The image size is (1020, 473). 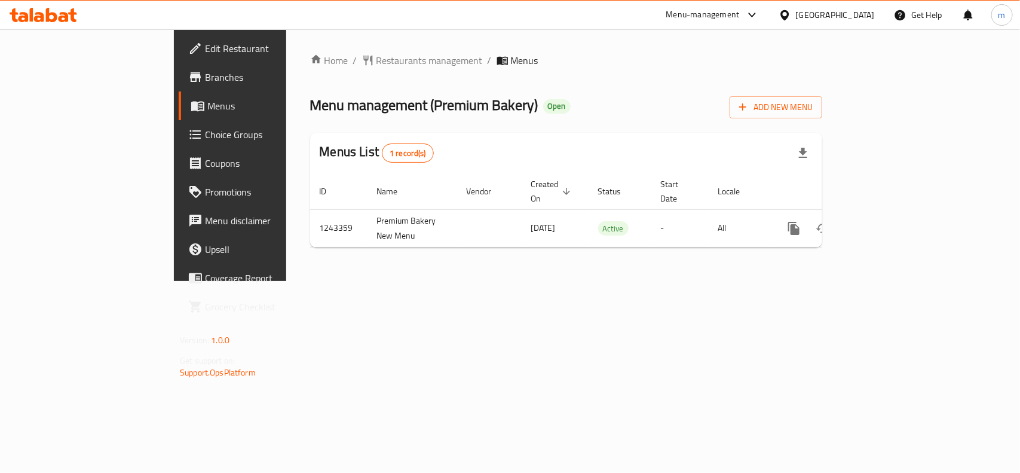 What do you see at coordinates (553, 191) in the screenshot?
I see `span: Created On` at bounding box center [553, 191].